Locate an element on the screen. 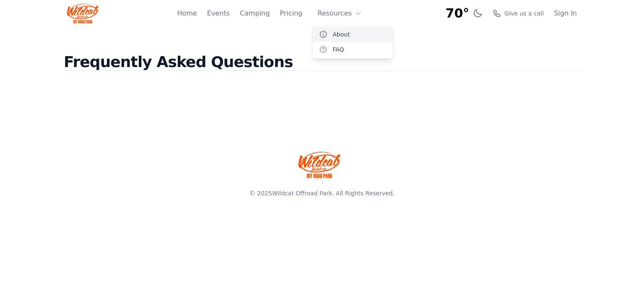 The width and height of the screenshot is (644, 306). a: About is located at coordinates (353, 34).